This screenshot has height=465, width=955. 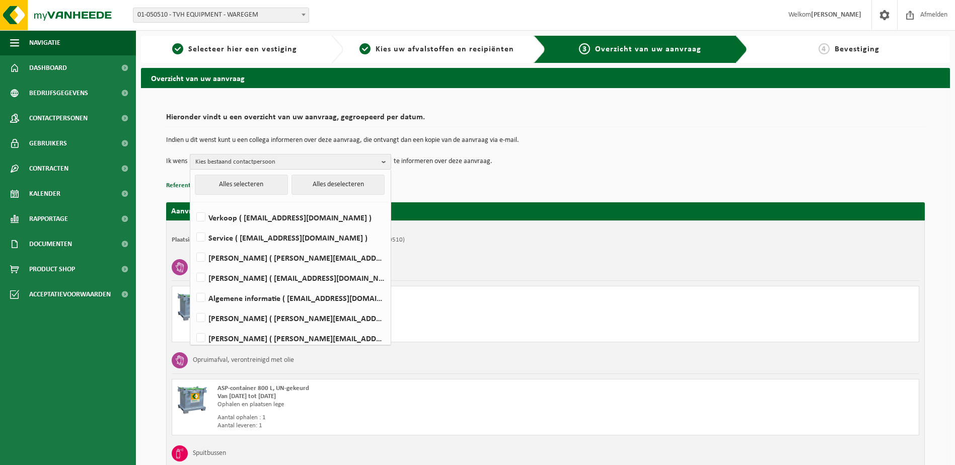 What do you see at coordinates (545, 140) in the screenshot?
I see `p: Indien u dit wenst kunt u een collega informeren over deze aanvraag, die ontvangt dan een kopie v...` at bounding box center [545, 140].